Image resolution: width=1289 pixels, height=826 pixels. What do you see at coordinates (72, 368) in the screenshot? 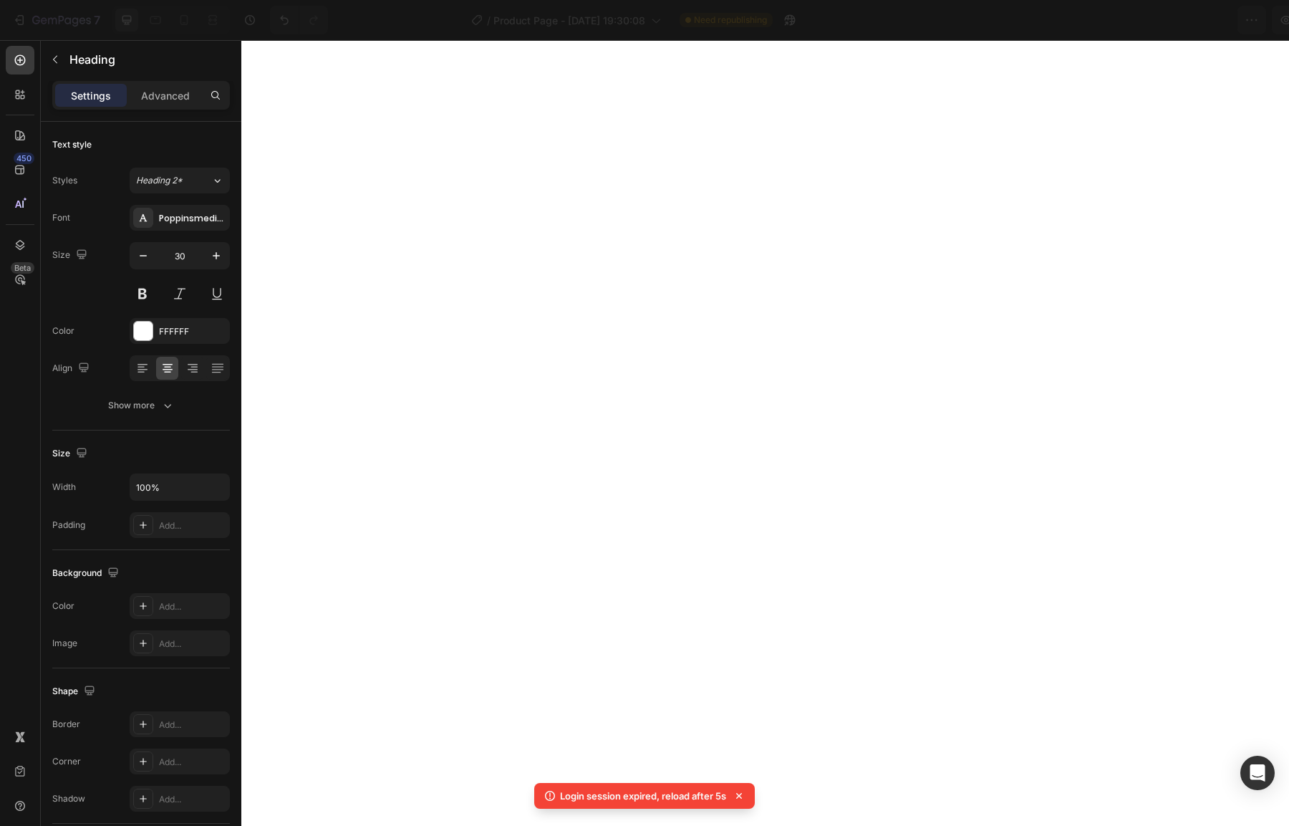
I see `div: Align` at bounding box center [72, 368].